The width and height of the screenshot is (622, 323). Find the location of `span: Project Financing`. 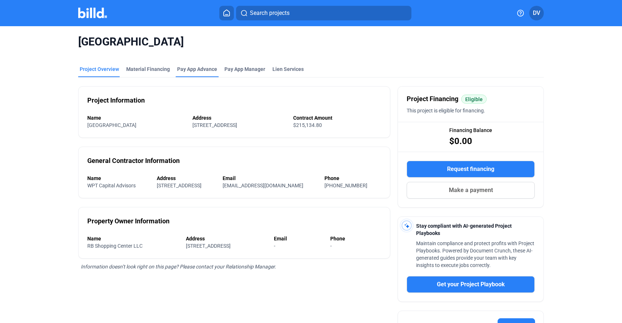

span: Project Financing is located at coordinates (432, 99).